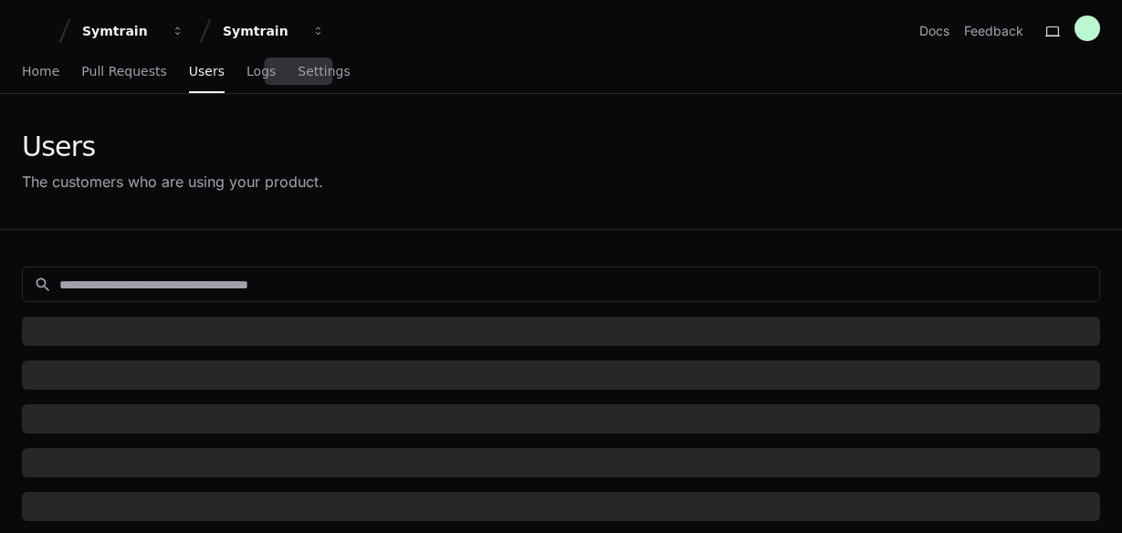 The image size is (1122, 533). Describe the element at coordinates (123, 71) in the screenshot. I see `span: Pull Requests` at that location.